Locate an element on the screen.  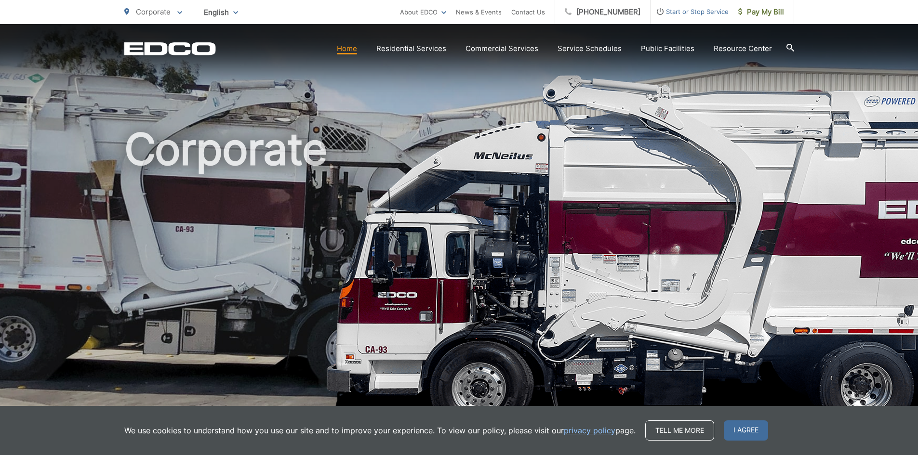
span: I agree is located at coordinates (746, 431).